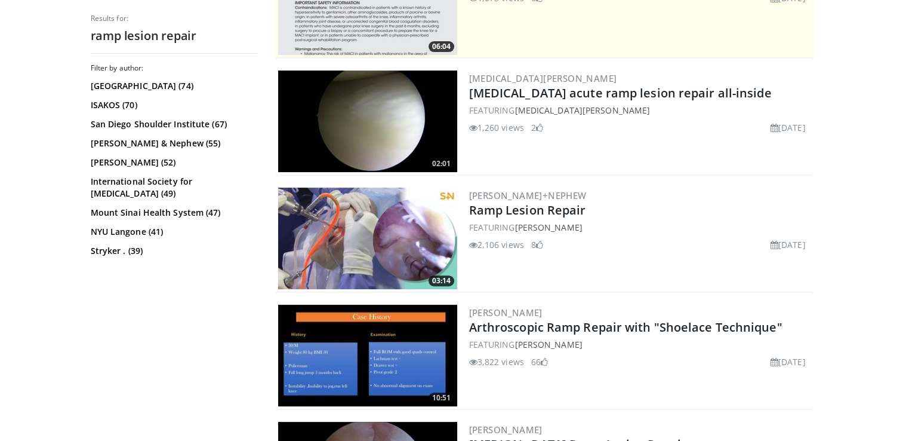 This screenshot has height=441, width=903. Describe the element at coordinates (537, 127) in the screenshot. I see `li: 2` at that location.